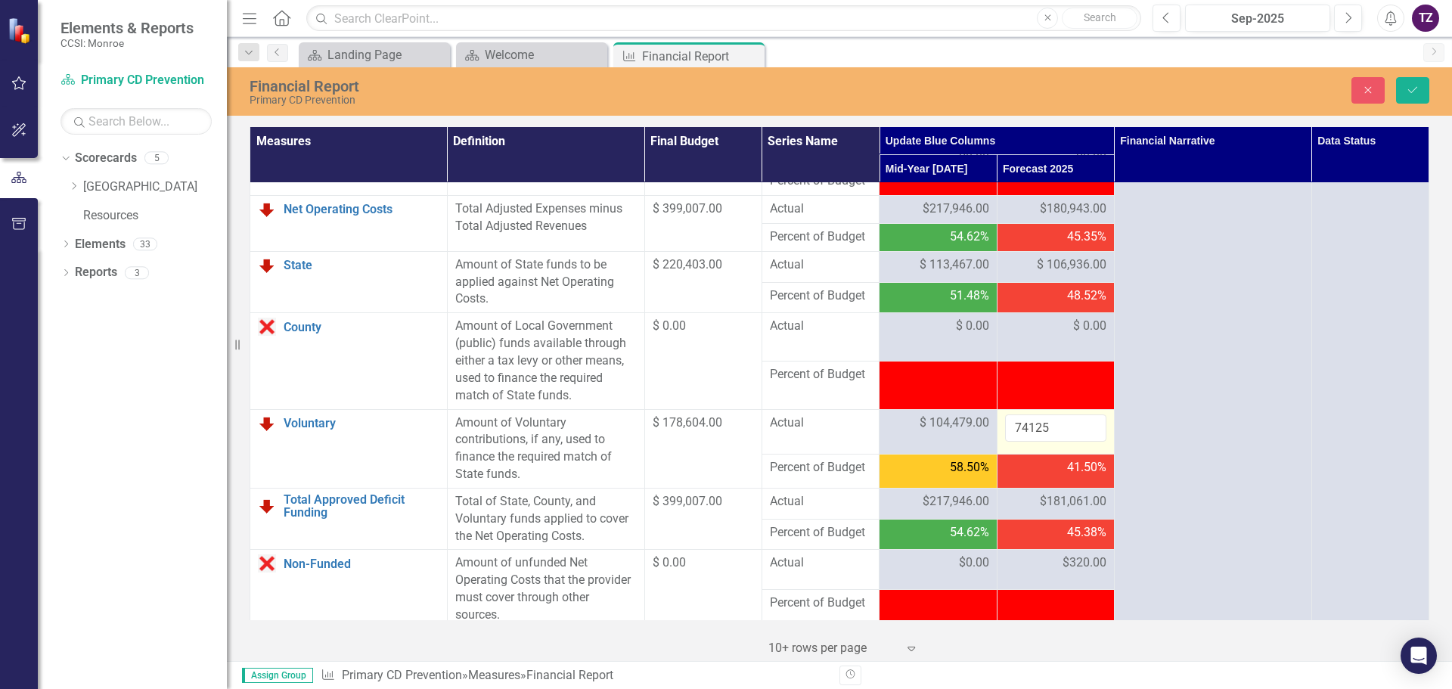 Image resolution: width=1452 pixels, height=689 pixels. I want to click on a: Reports, so click(96, 272).